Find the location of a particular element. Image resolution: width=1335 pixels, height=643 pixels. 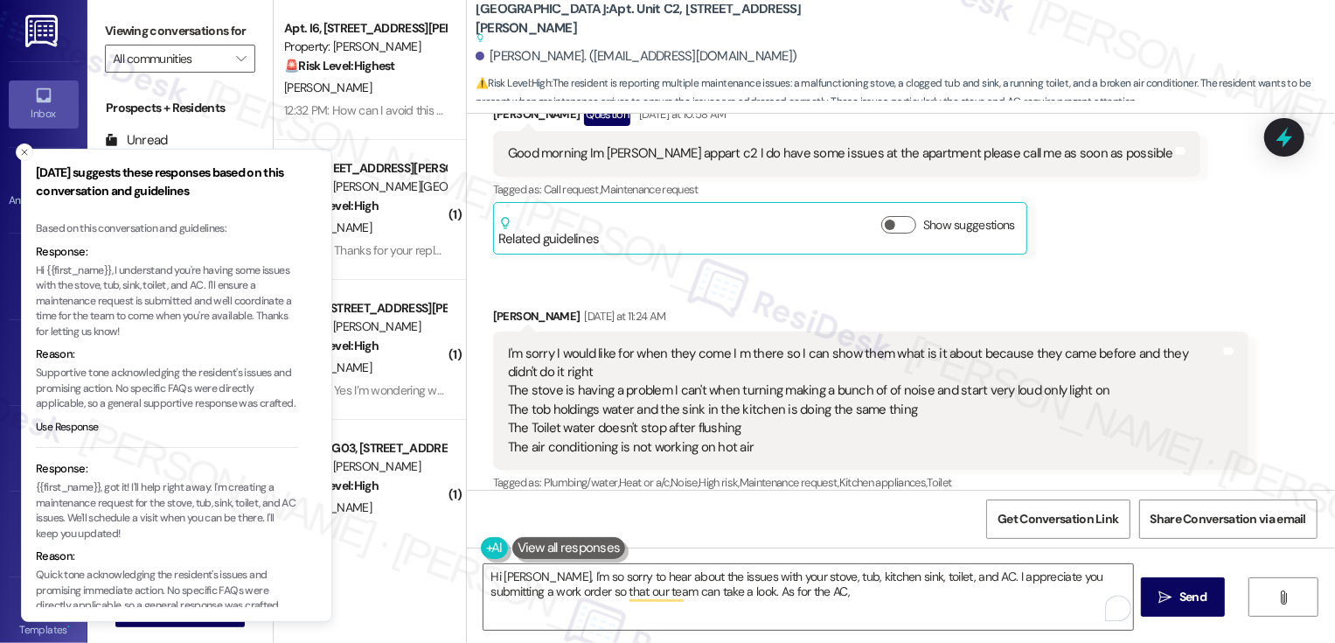

p: Hi {{first_name}}, I understand you're having some issues with the stove, tub, sink, toilet, and ... is located at coordinates (167, 302).